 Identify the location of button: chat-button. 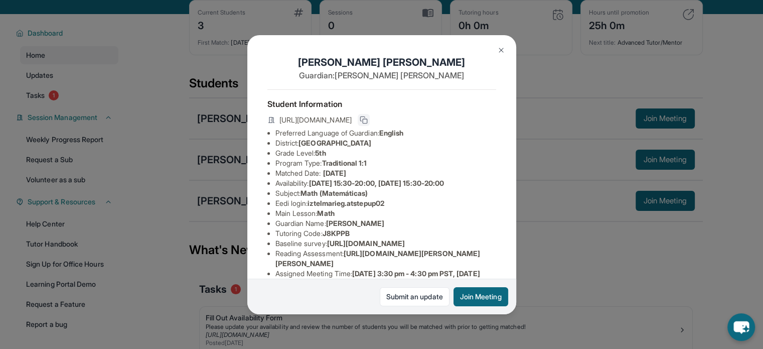
(741, 327).